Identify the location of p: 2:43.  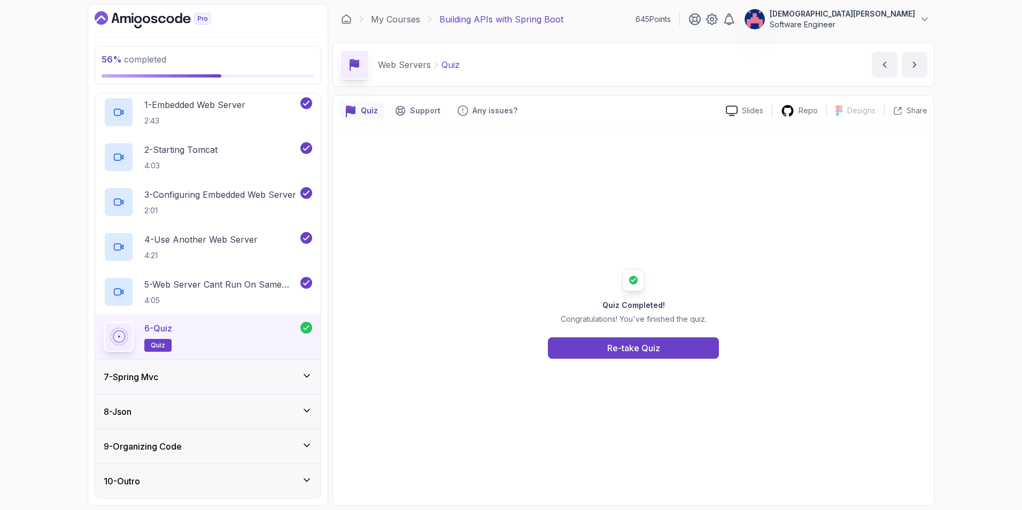
(195, 121).